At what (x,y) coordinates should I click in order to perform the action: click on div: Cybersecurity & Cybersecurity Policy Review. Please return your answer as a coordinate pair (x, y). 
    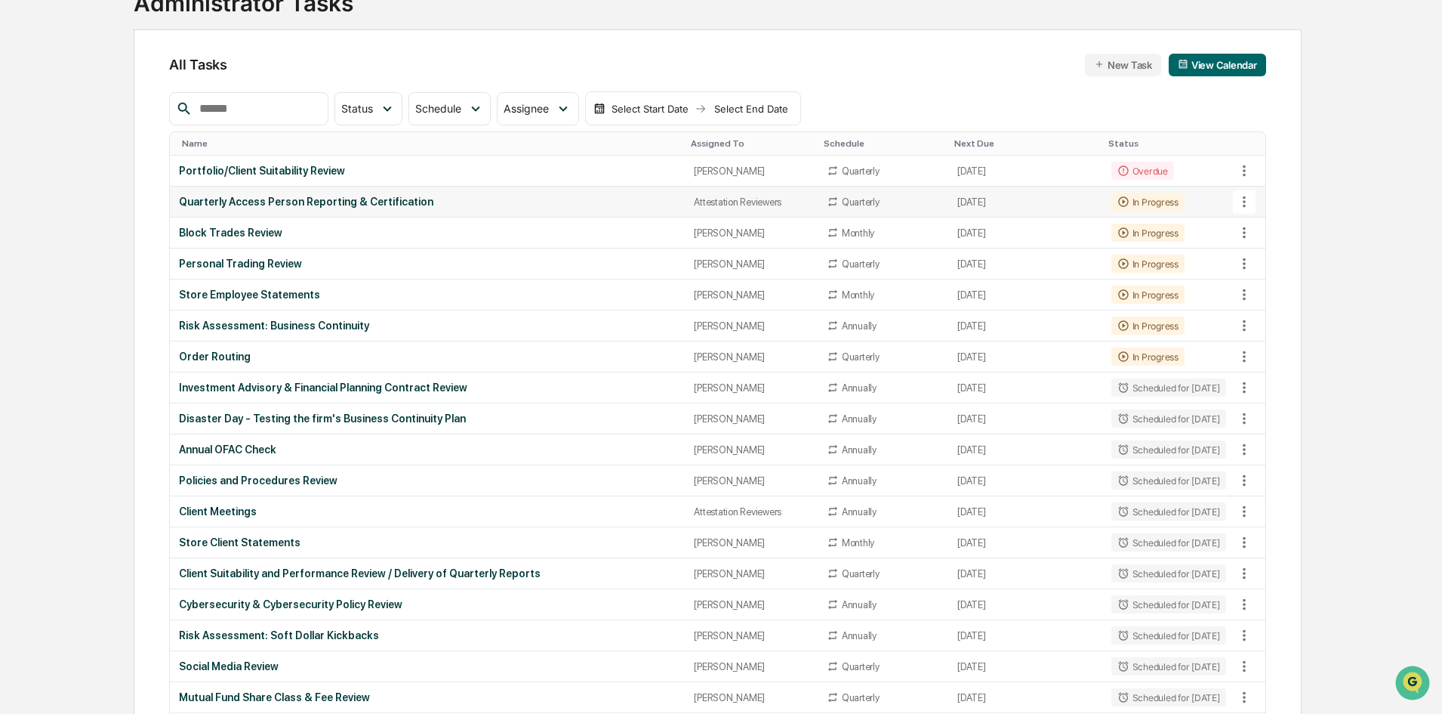
    Looking at the image, I should click on (427, 604).